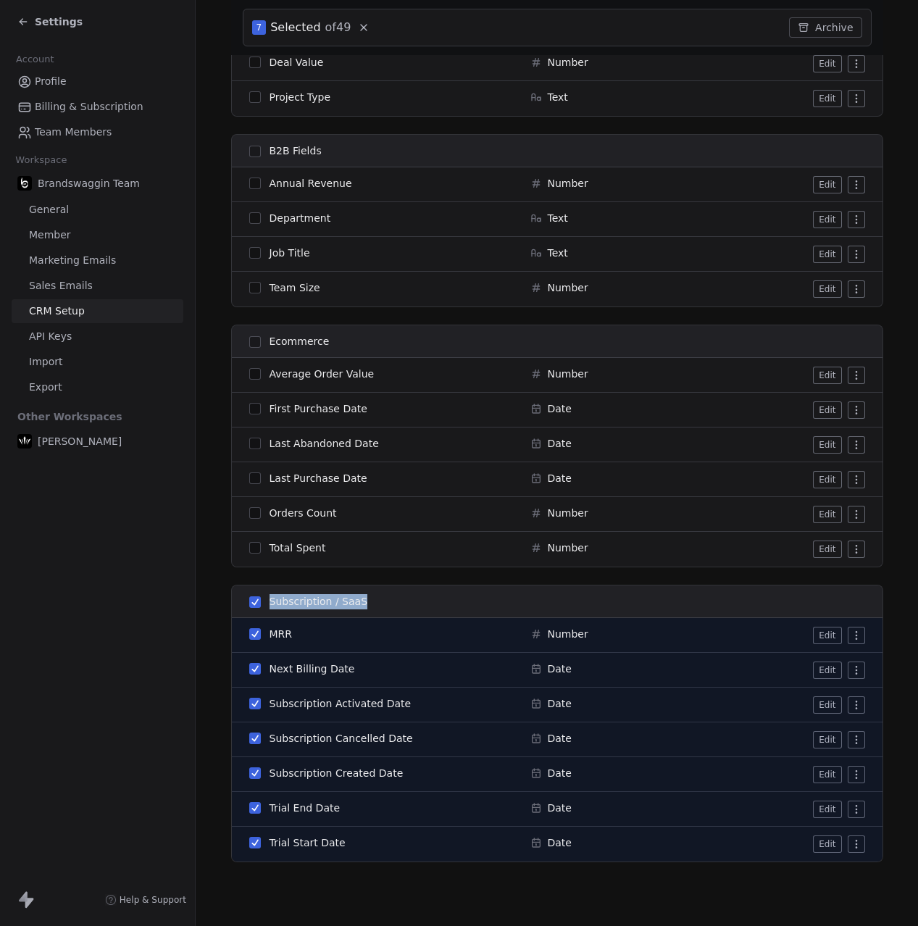 The width and height of the screenshot is (918, 926). I want to click on span: Team Members, so click(73, 132).